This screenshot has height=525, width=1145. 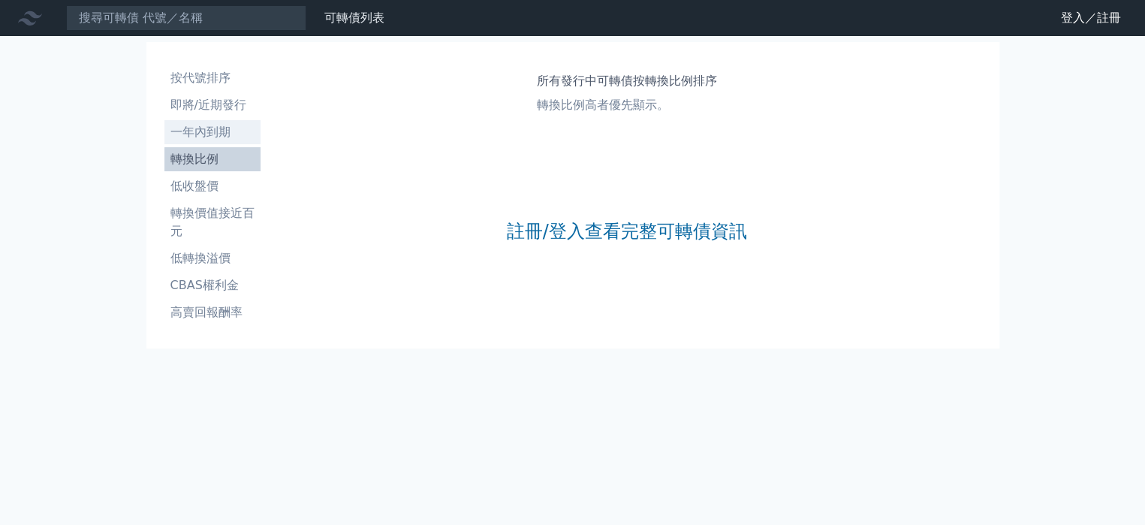 What do you see at coordinates (213, 222) in the screenshot?
I see `a: 轉換價值接近百元` at bounding box center [213, 222].